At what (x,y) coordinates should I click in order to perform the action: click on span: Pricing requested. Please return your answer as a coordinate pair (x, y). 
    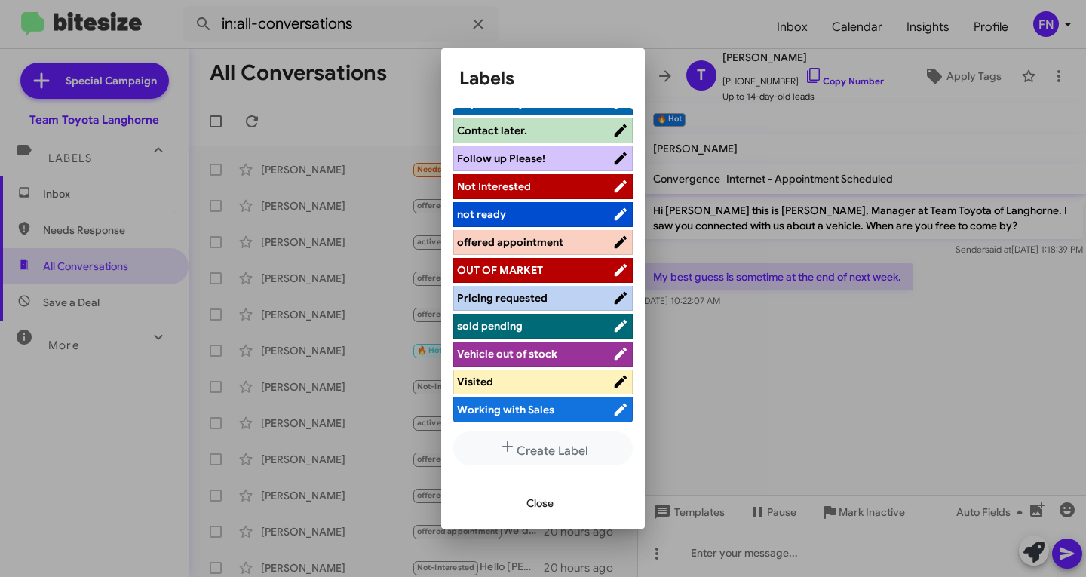
    Looking at the image, I should click on (502, 298).